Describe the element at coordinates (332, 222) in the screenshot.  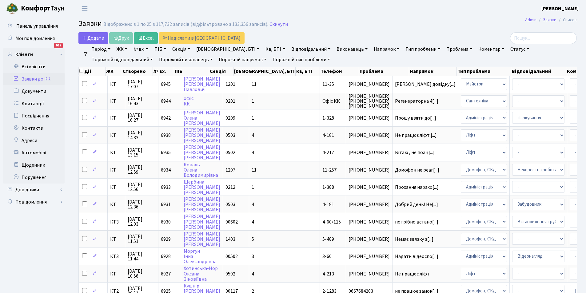
I see `span: 4-60/115` at that location.